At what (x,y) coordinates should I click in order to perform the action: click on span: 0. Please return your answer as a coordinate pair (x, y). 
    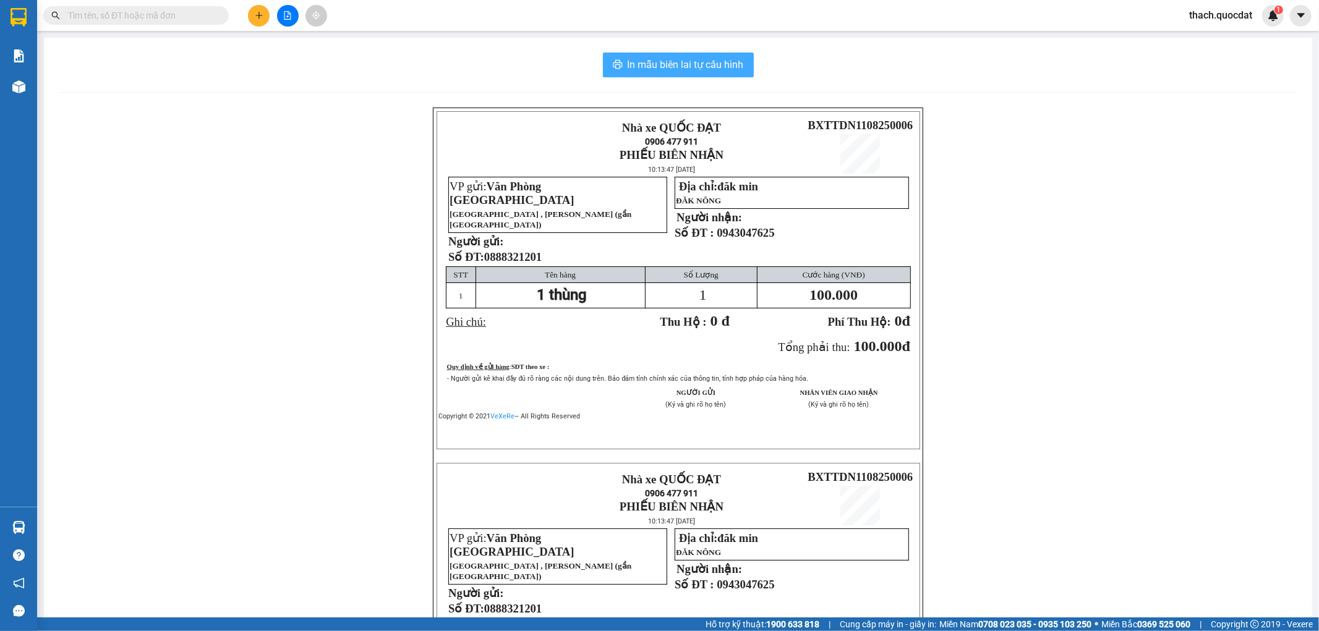
    Looking at the image, I should click on (899, 321).